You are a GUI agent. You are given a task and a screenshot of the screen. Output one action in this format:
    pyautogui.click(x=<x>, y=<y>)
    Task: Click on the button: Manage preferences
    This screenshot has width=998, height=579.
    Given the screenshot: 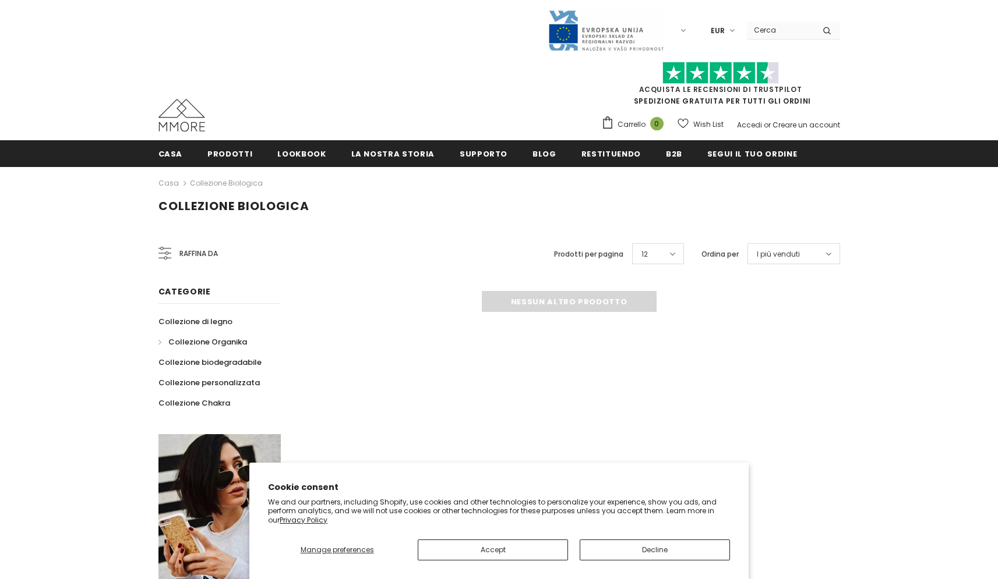 What is the action you would take?
    pyautogui.click(x=337, y=550)
    